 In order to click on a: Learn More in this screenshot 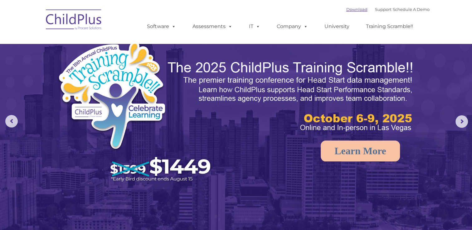, I will do `click(361, 151)`.